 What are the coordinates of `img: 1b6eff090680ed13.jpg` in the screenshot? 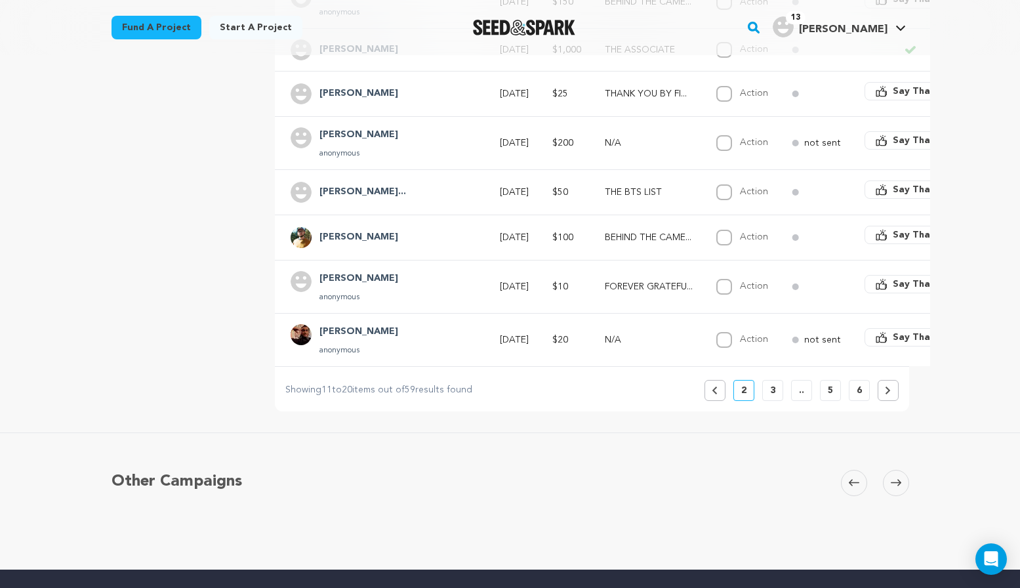 It's located at (301, 335).